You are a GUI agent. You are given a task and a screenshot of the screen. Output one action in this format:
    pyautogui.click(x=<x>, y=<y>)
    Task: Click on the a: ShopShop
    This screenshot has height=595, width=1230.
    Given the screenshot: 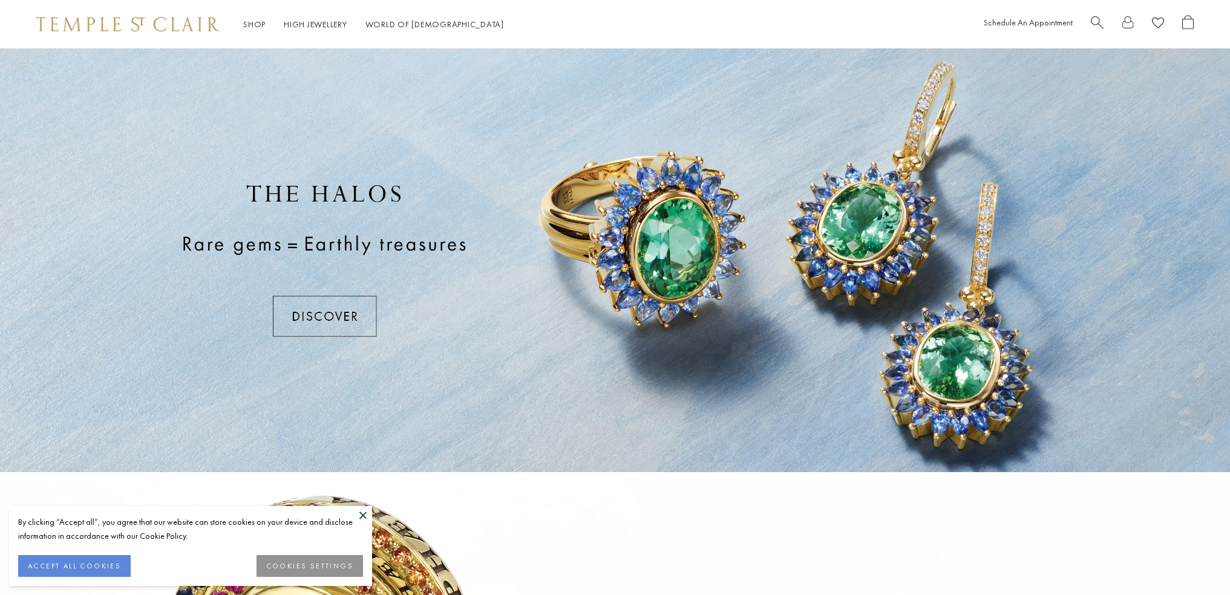 What is the action you would take?
    pyautogui.click(x=254, y=24)
    